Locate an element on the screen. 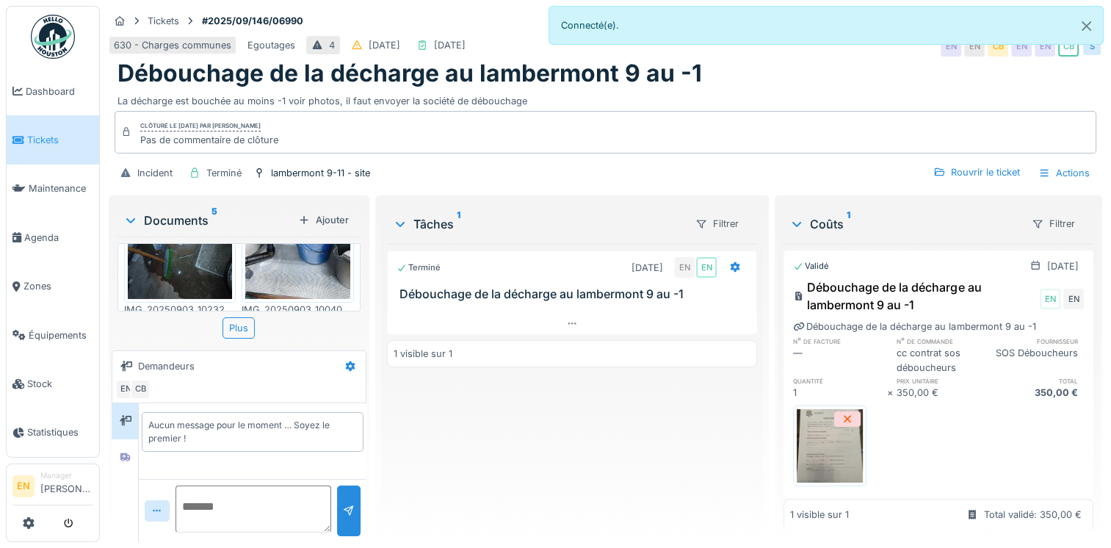  h6: fournisseur is located at coordinates (1037, 341).